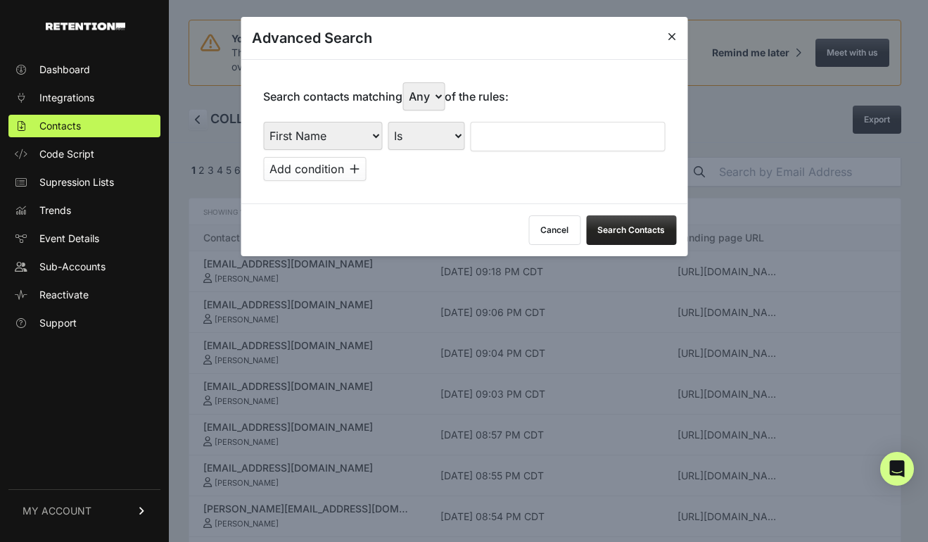 The image size is (928, 542). Describe the element at coordinates (84, 239) in the screenshot. I see `a: Event Details` at that location.